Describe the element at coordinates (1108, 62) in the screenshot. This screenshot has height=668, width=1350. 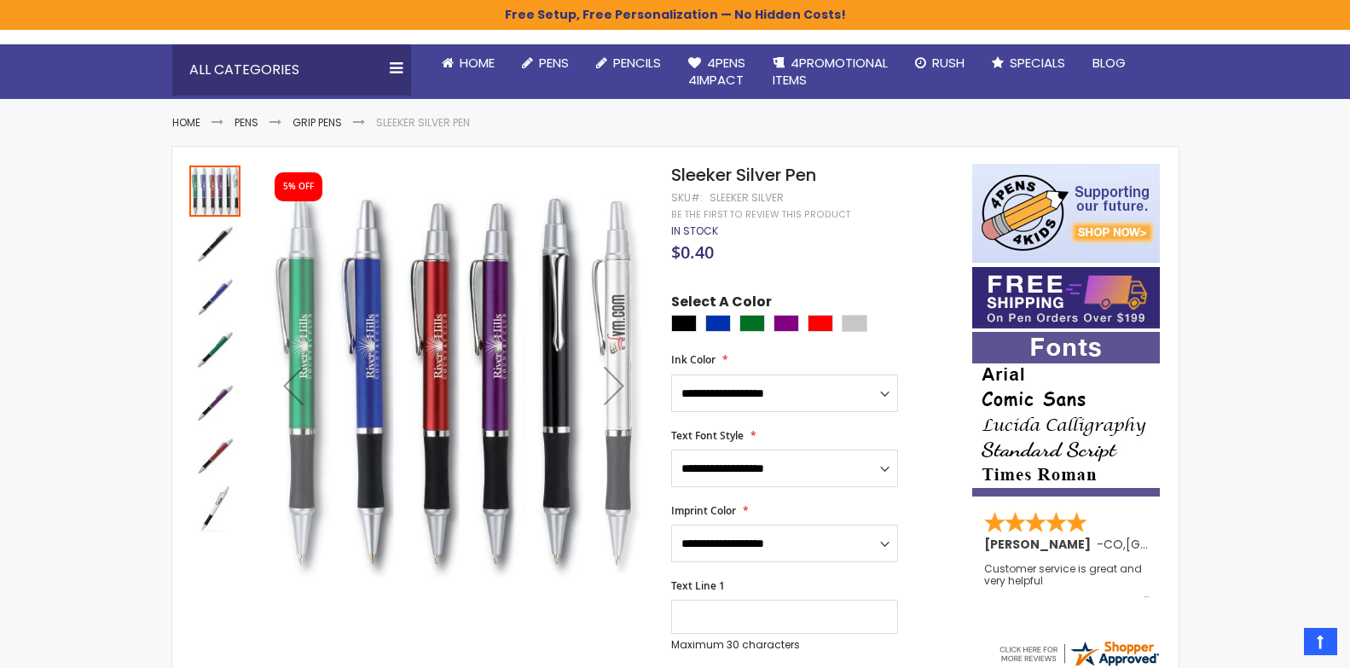
I see `span: Blog` at that location.